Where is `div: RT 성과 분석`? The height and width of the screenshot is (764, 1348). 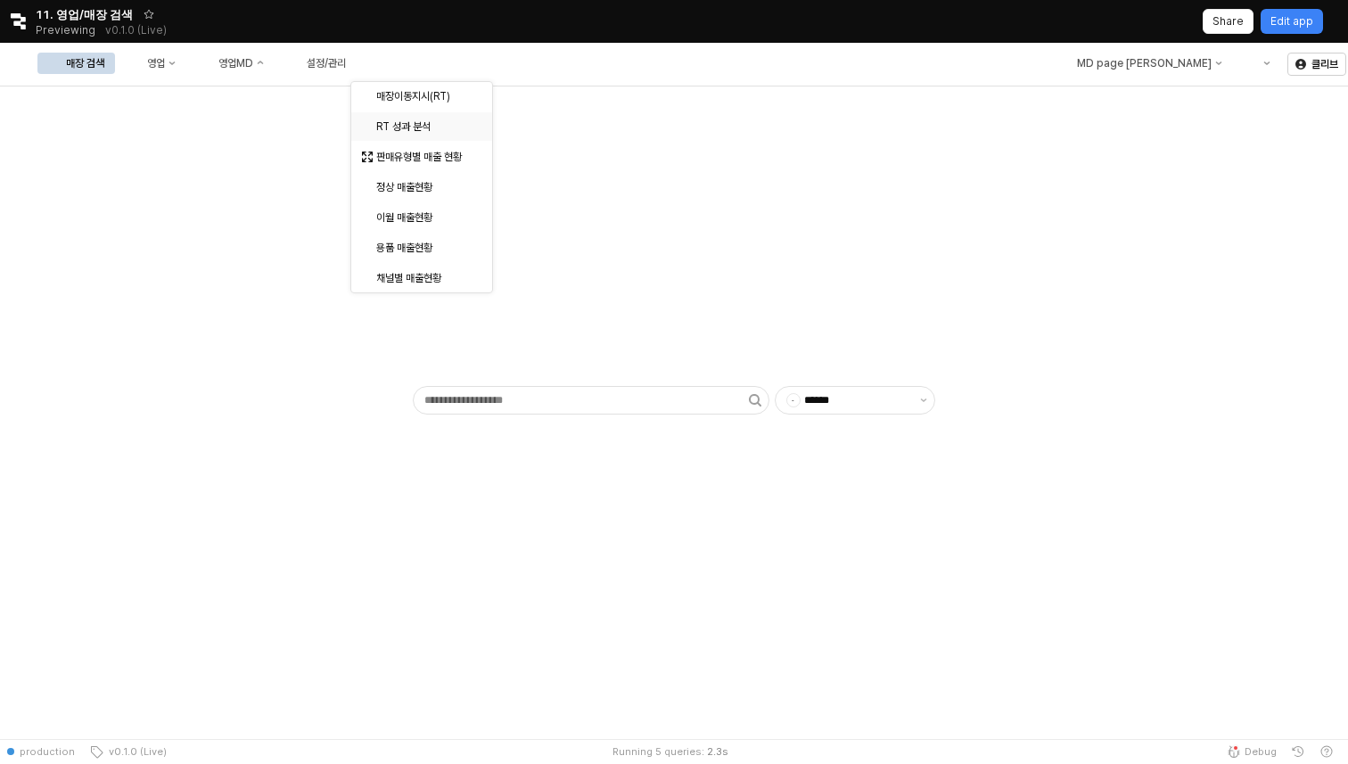 div: RT 성과 분석 is located at coordinates (423, 127).